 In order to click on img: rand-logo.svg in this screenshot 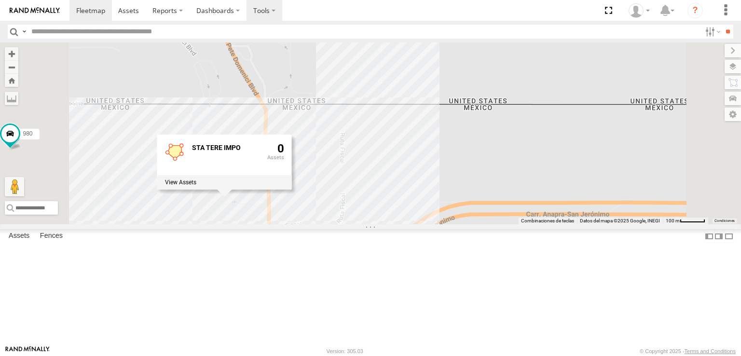, I will do `click(35, 11)`.